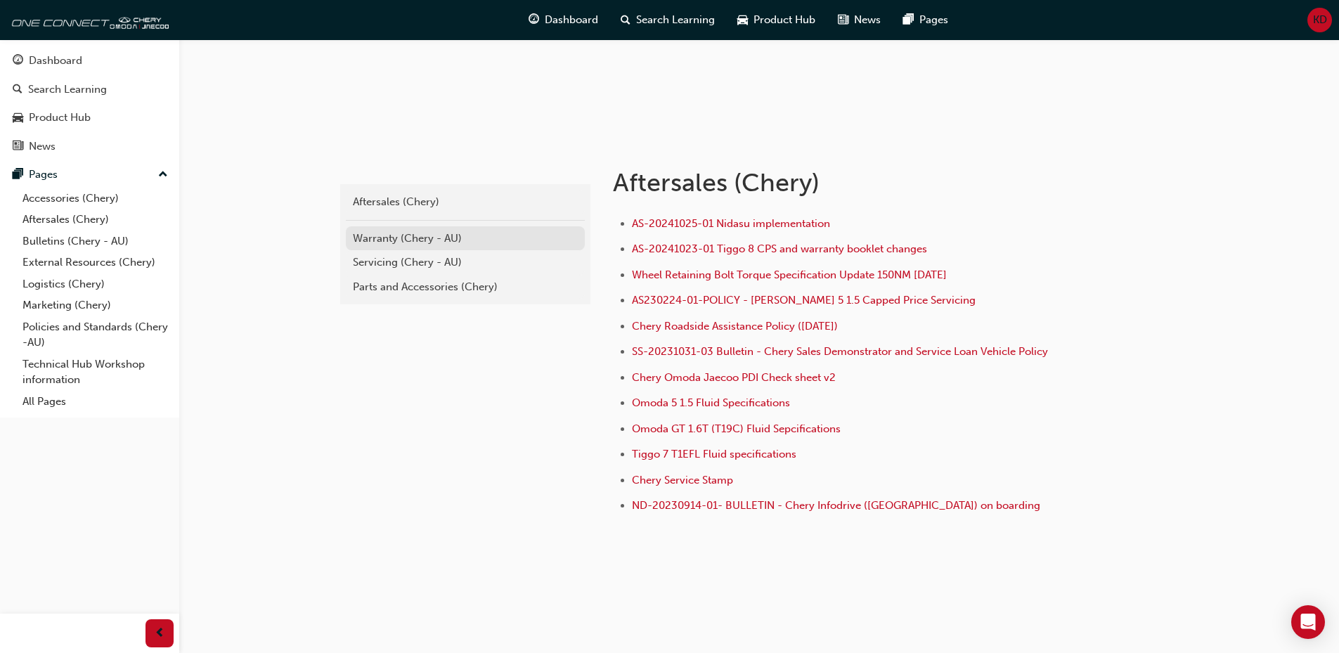  I want to click on span: Chery Service Stamp, so click(683, 480).